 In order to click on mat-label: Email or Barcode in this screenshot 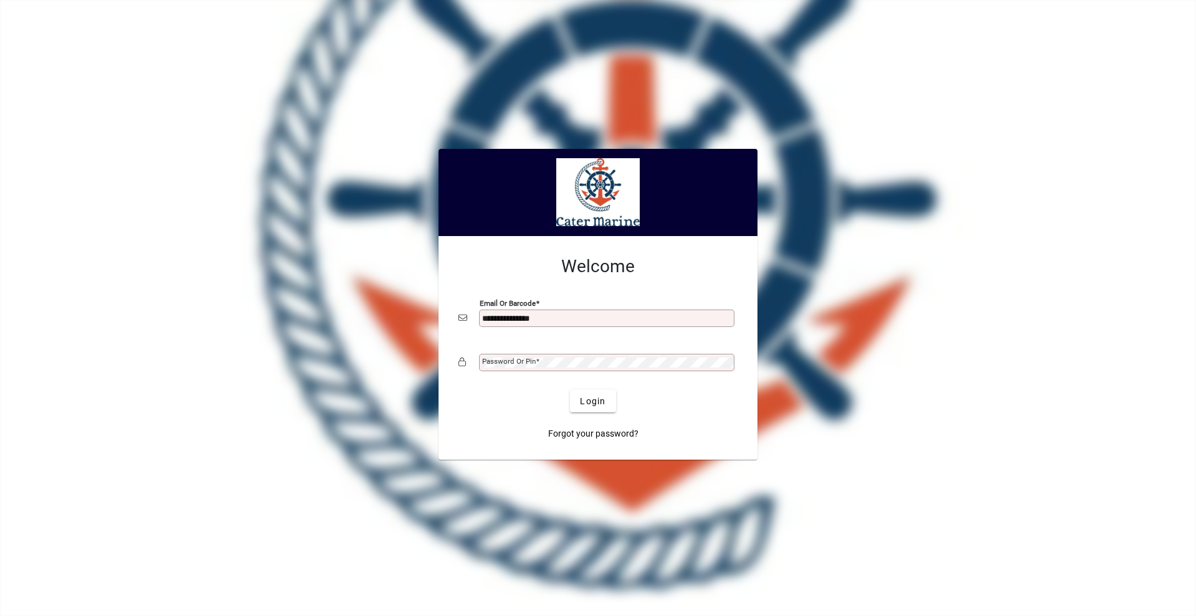, I will do `click(508, 303)`.